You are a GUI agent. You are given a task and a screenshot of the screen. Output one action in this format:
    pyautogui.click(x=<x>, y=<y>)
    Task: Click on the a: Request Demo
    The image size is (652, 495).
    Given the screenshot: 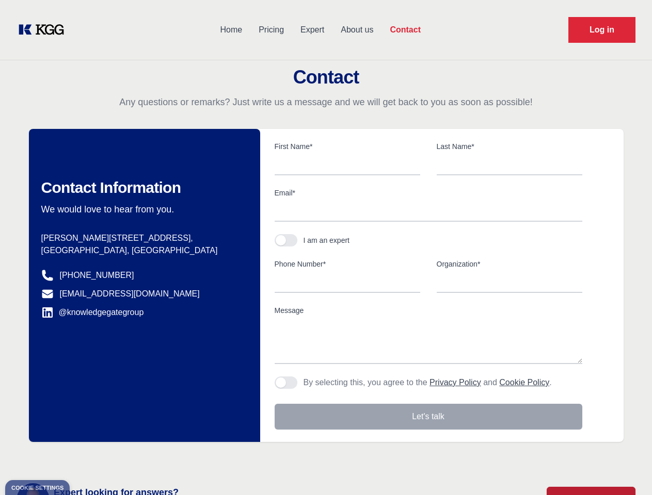 What is the action you would take?
    pyautogui.click(x=602, y=30)
    